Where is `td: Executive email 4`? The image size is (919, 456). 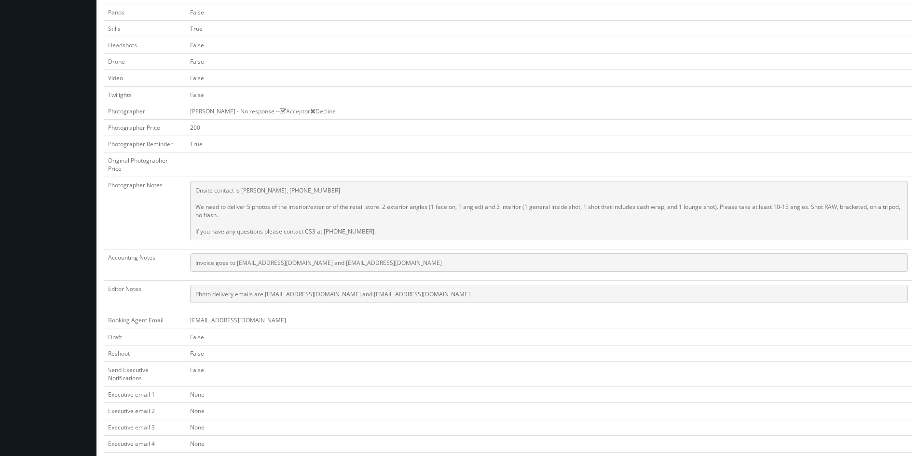
td: Executive email 4 is located at coordinates (145, 444).